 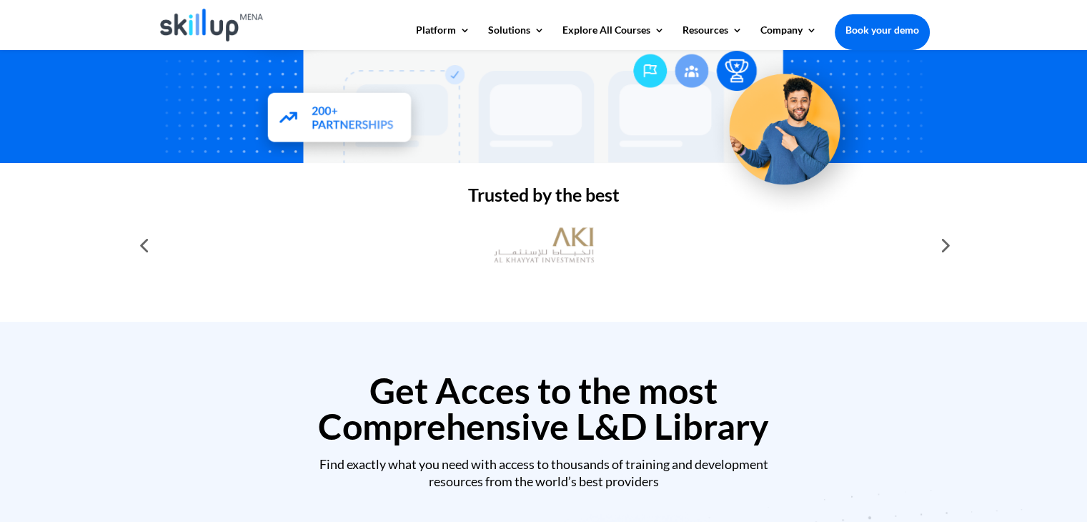 What do you see at coordinates (339, 120) in the screenshot?
I see `img: Partners - SkillUp Mena` at bounding box center [339, 120].